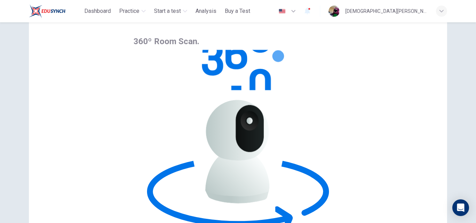  Describe the element at coordinates (167, 11) in the screenshot. I see `span: Start a test` at that location.